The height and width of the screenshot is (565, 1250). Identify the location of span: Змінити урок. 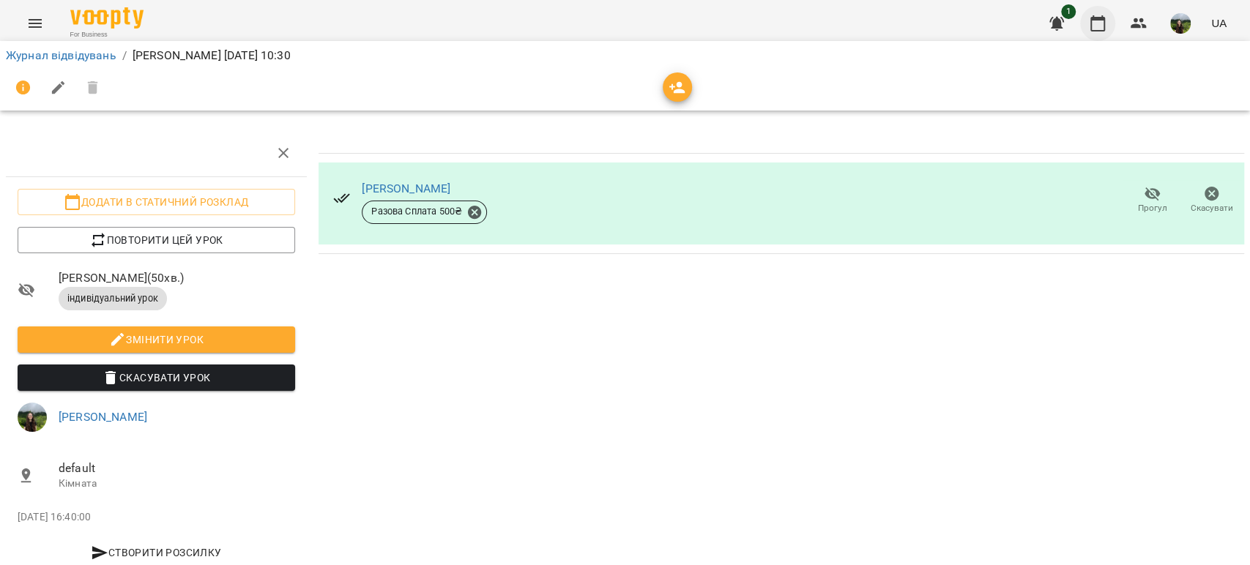
(156, 340).